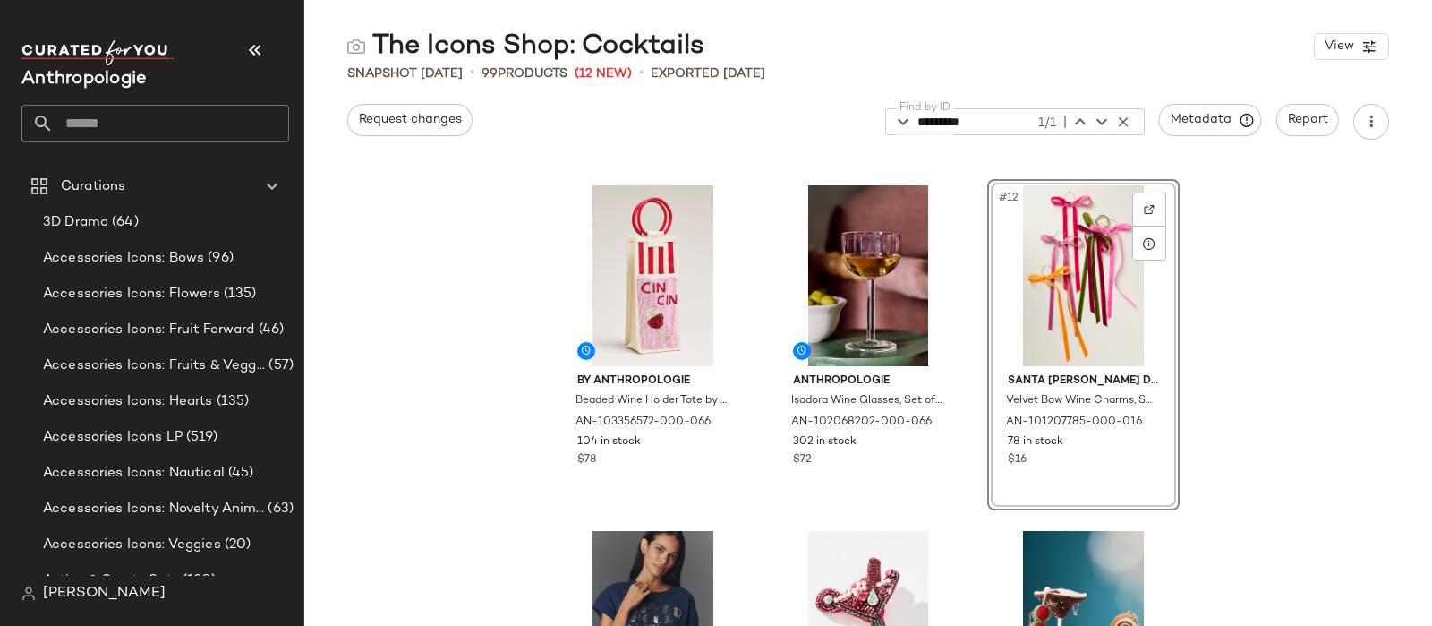 This screenshot has width=1432, height=626. Describe the element at coordinates (132, 544) in the screenshot. I see `span: Accessories Icons: Veggies` at that location.